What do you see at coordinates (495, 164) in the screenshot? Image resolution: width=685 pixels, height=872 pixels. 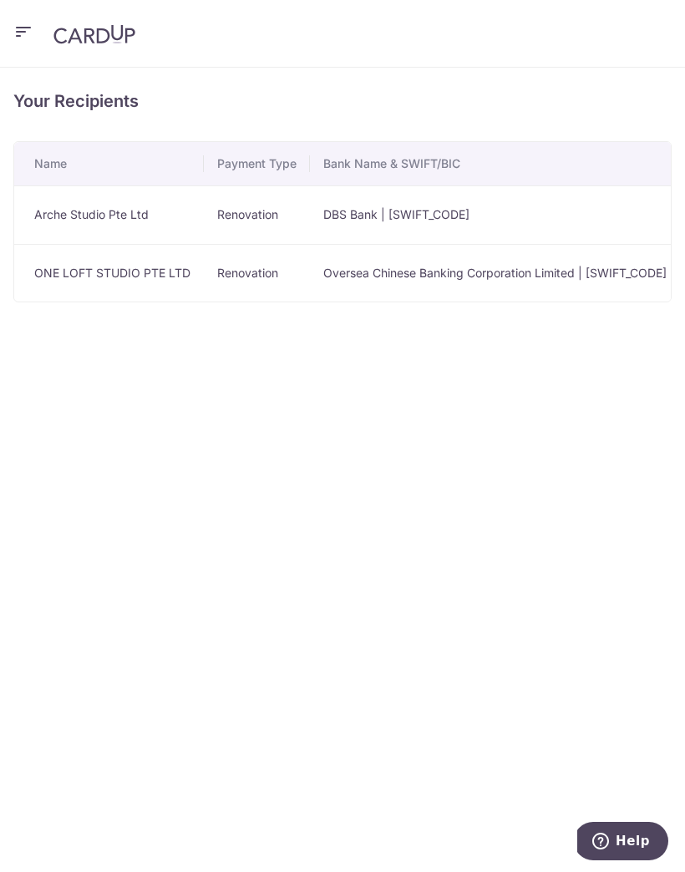 I see `th: Bank Name & SWIFT/BIC` at bounding box center [495, 164].